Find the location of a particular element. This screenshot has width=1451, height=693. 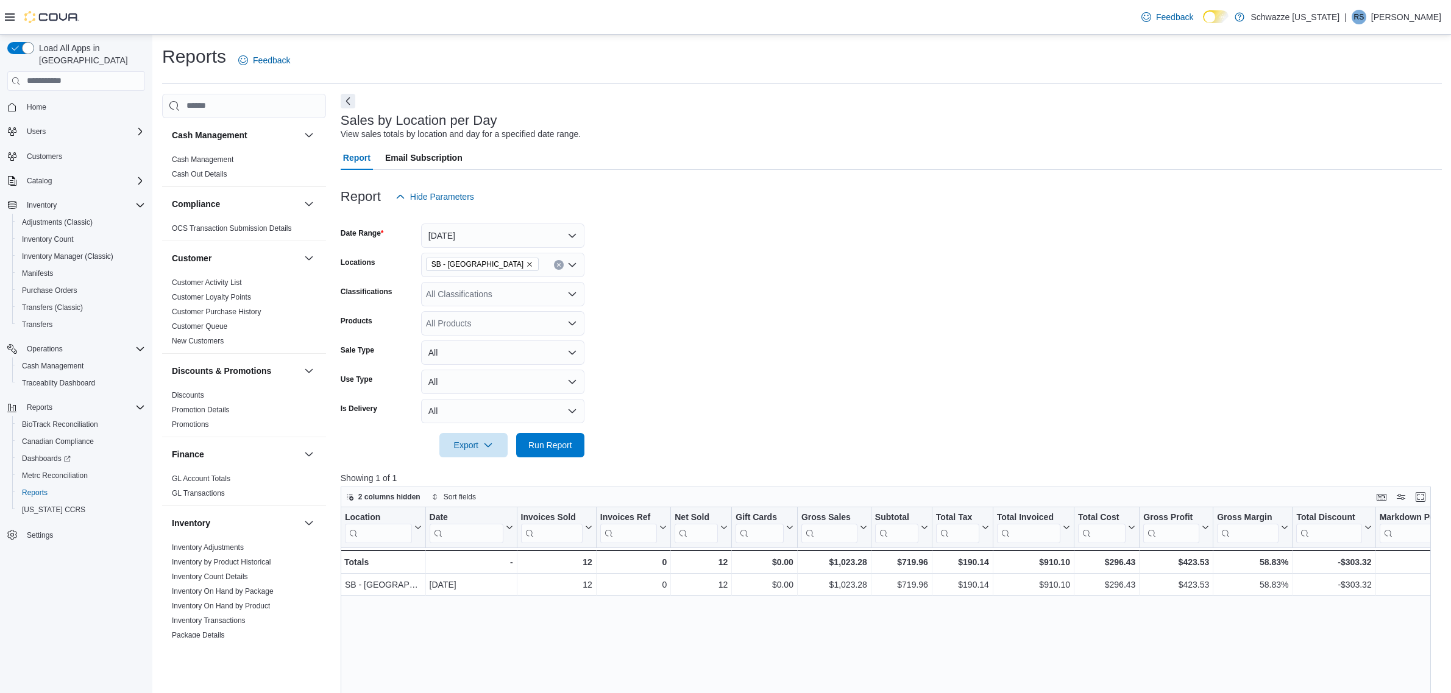

span: Transfers (Classic) is located at coordinates (81, 308).